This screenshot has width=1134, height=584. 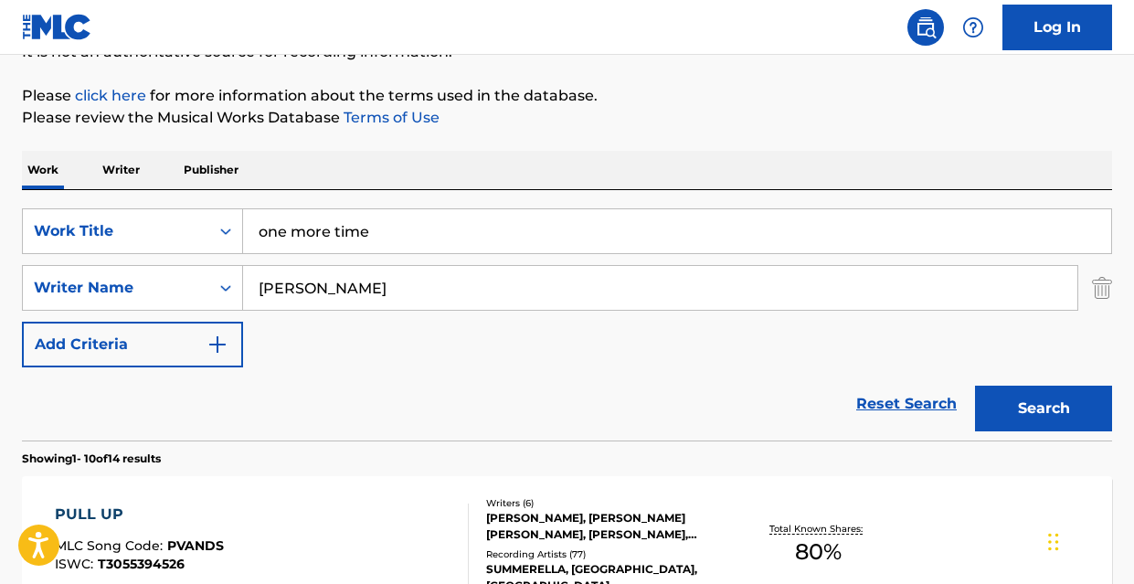 I want to click on span: 80 %, so click(x=818, y=552).